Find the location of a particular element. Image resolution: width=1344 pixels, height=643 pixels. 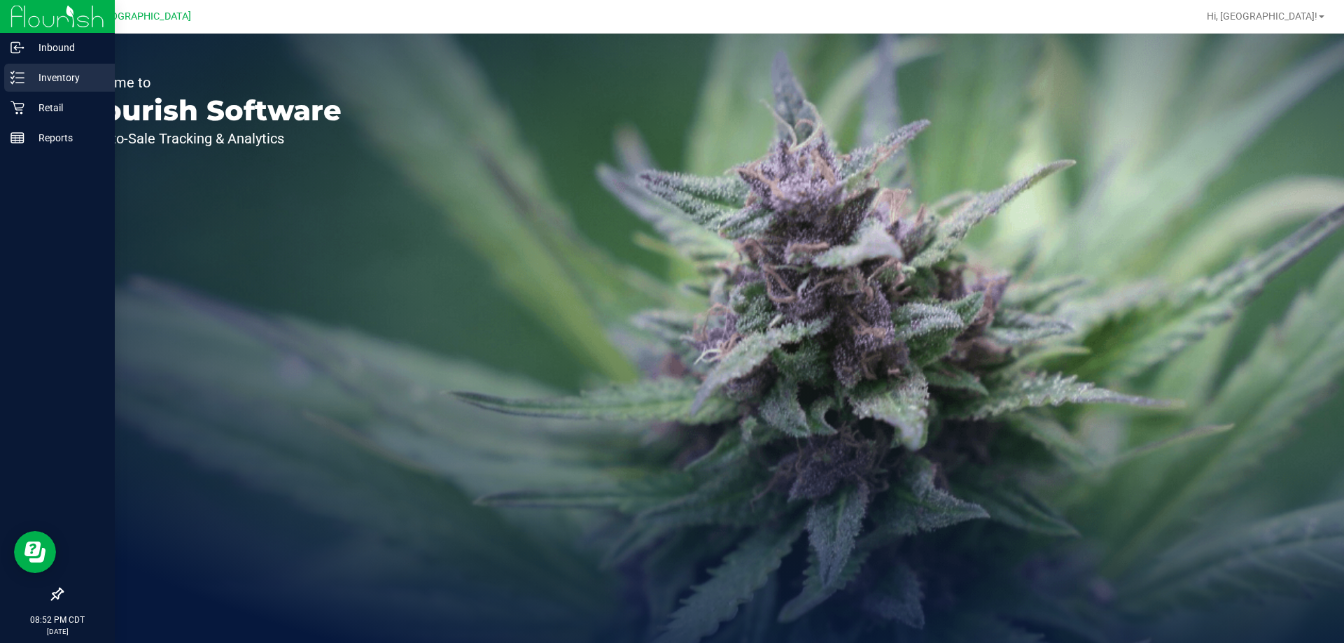

inline-svg: Inbound is located at coordinates (18, 48).